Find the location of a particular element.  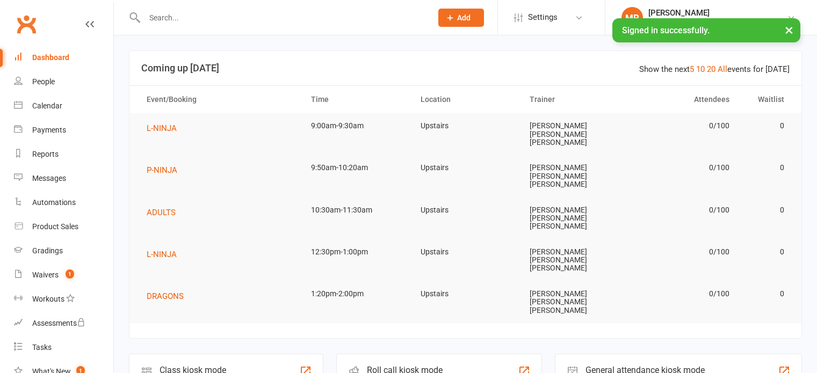

div: Product Sales is located at coordinates (55, 227).